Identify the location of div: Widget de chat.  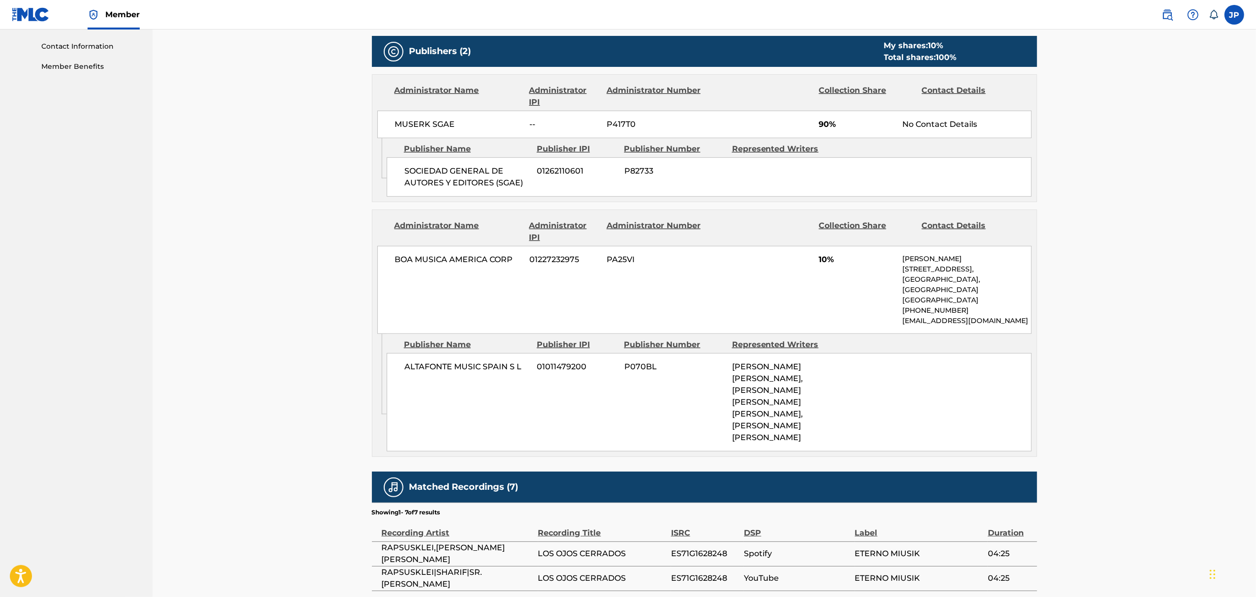
(1232, 574).